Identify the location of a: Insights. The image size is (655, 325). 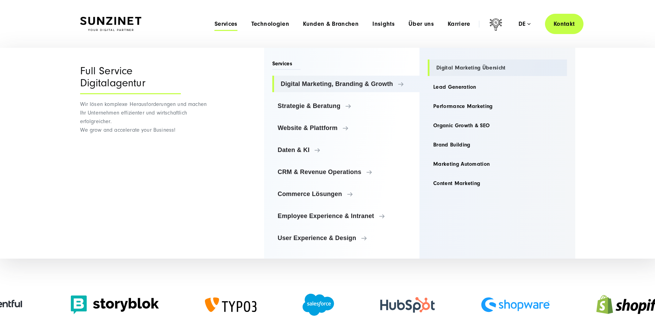
(383, 24).